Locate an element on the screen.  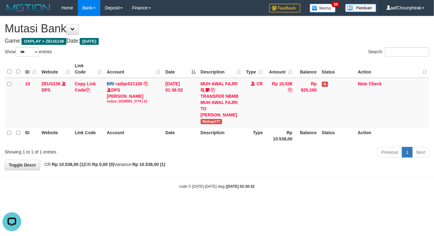
span: CR is located at coordinates (259, 84).